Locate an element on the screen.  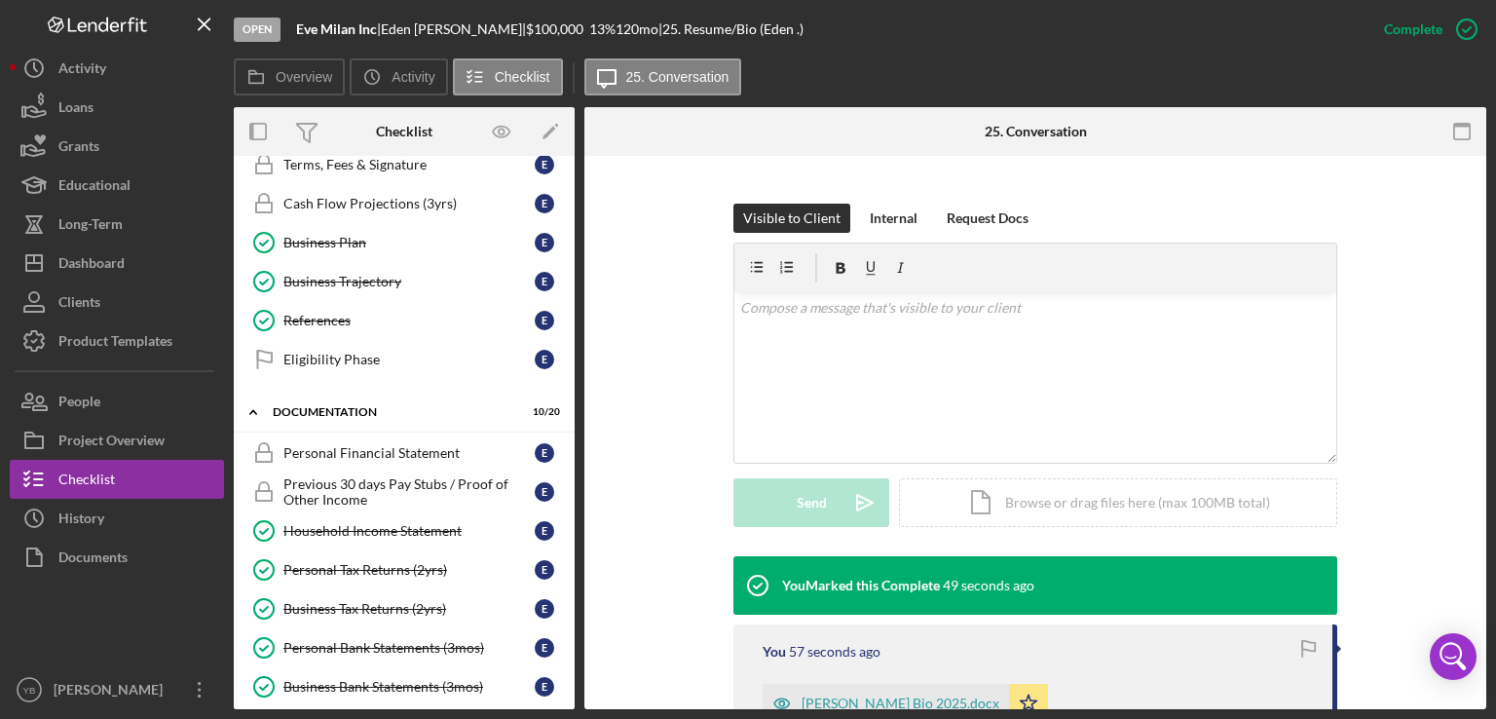
div: Activity is located at coordinates (82, 70).